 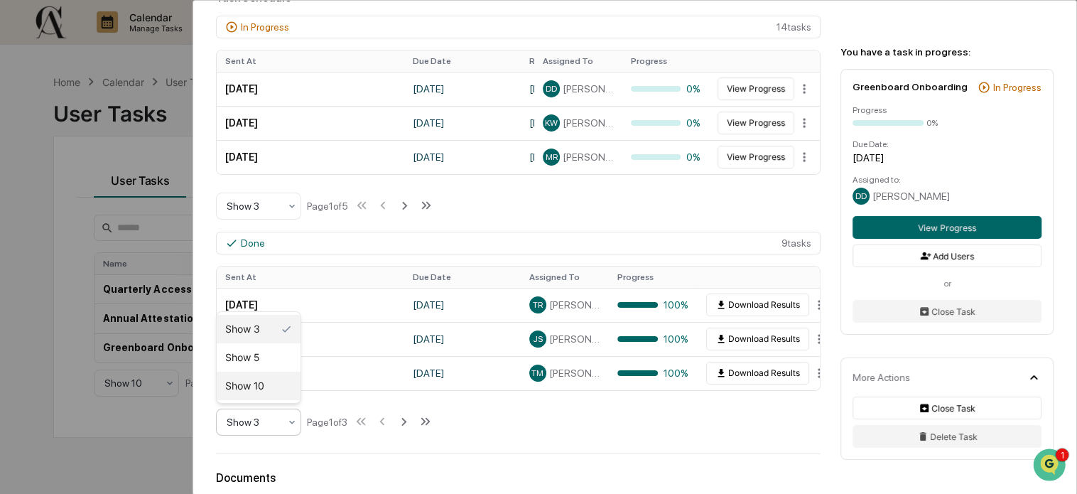 What do you see at coordinates (947, 436) in the screenshot?
I see `button: Delete Task` at bounding box center [947, 436].